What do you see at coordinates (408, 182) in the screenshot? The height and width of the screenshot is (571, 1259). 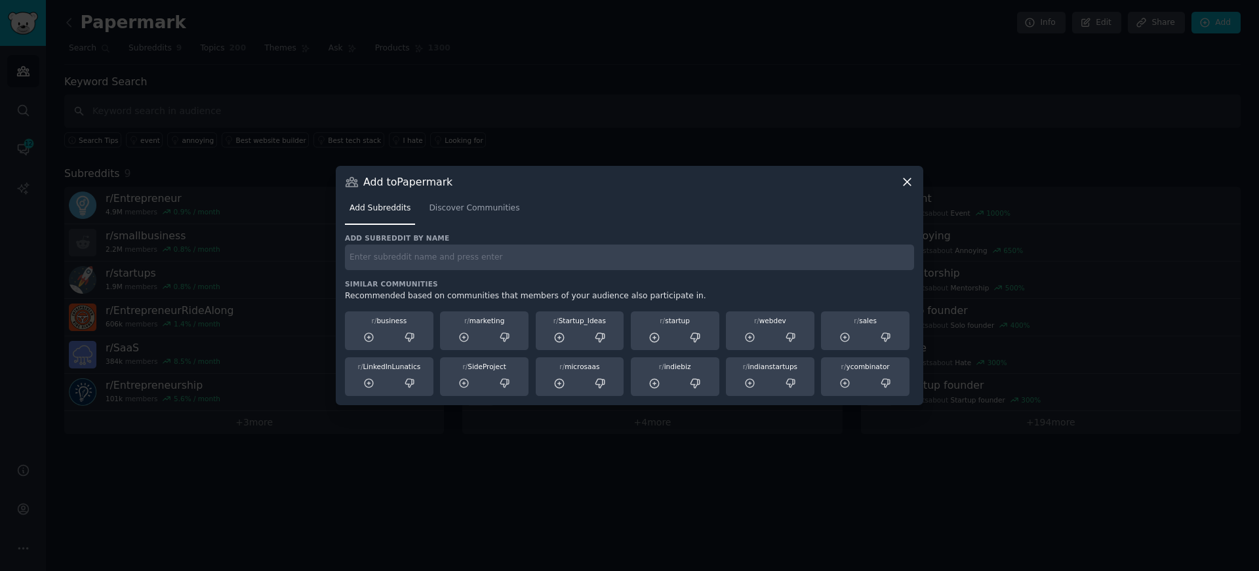 I see `h3: Add to Papermark` at bounding box center [408, 182].